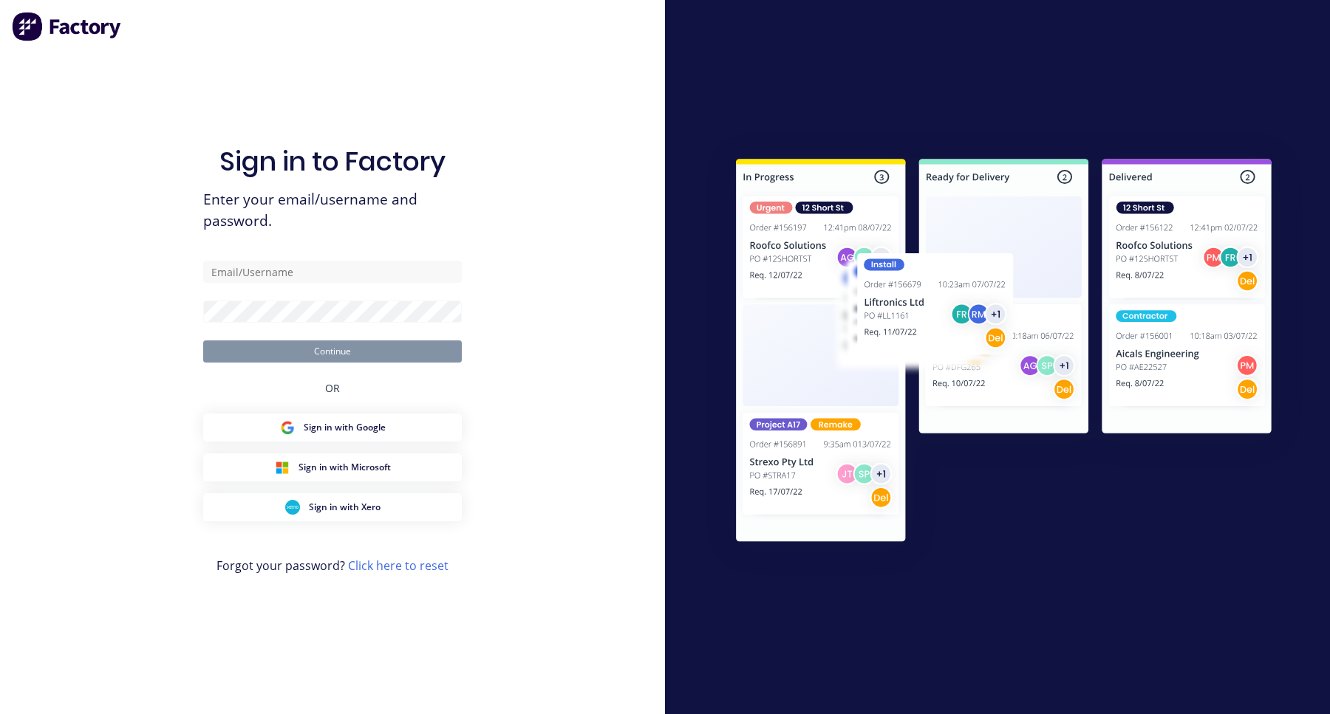 The height and width of the screenshot is (714, 1330). Describe the element at coordinates (344, 508) in the screenshot. I see `span: Sign in with Xero` at that location.